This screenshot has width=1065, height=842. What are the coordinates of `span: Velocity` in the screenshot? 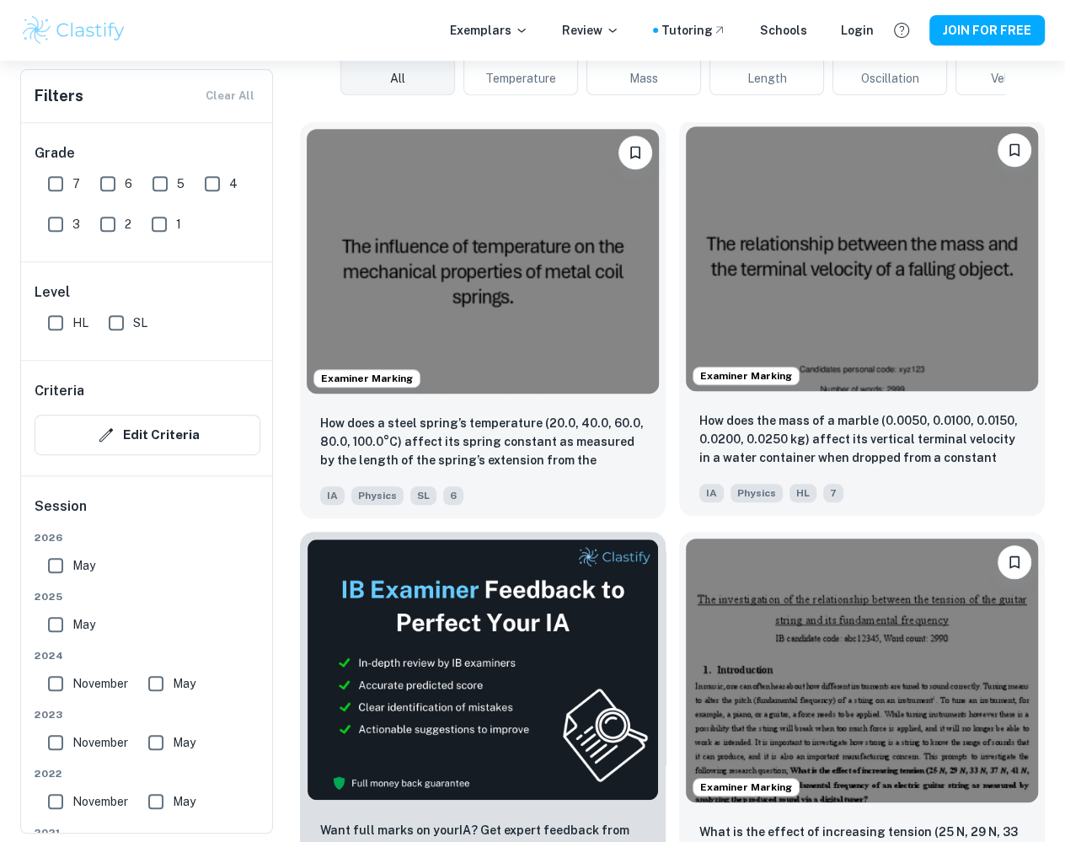 It's located at (1013, 78).